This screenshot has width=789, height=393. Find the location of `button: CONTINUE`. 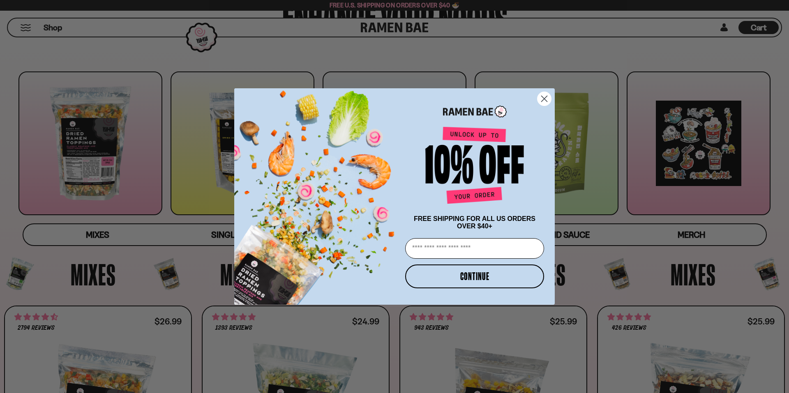

button: CONTINUE is located at coordinates (474, 276).